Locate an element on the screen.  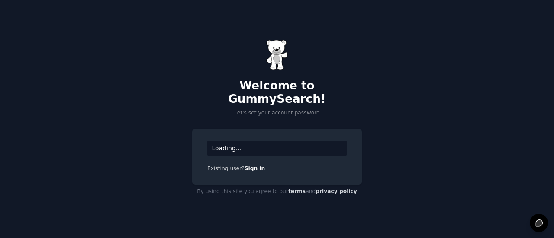
a: Sign in is located at coordinates (255, 169).